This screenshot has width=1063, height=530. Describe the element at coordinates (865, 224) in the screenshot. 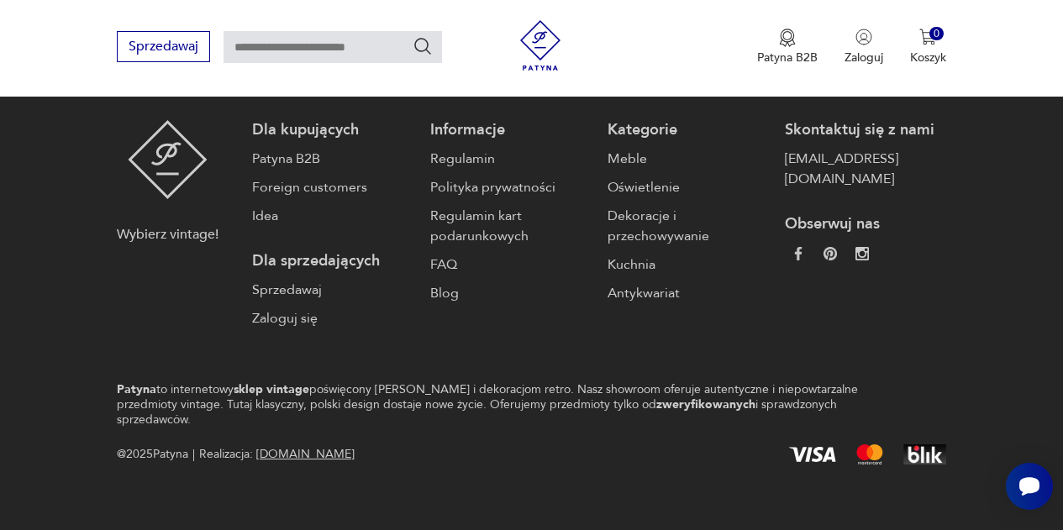

I see `p: Obserwuj nas` at that location.